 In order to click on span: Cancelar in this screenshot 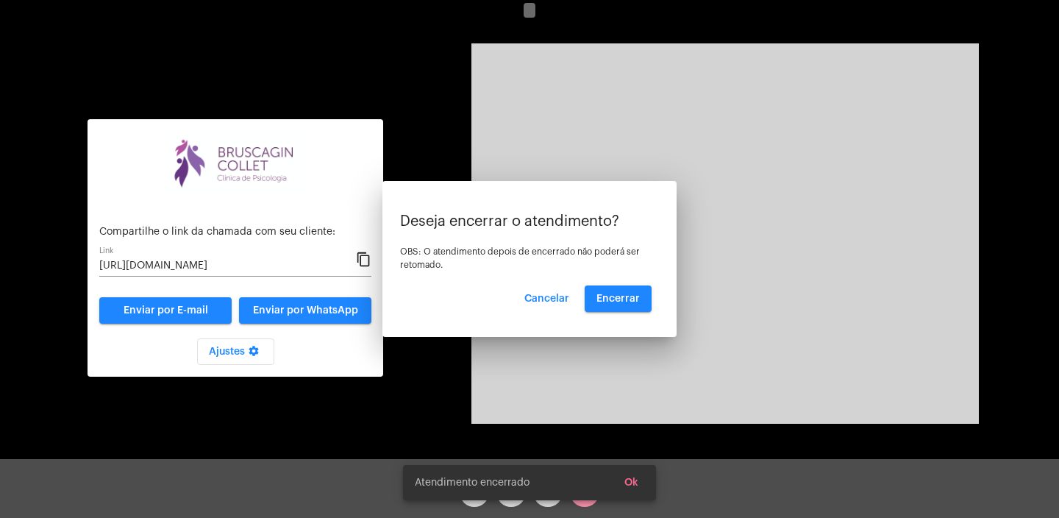, I will do `click(547, 299)`.